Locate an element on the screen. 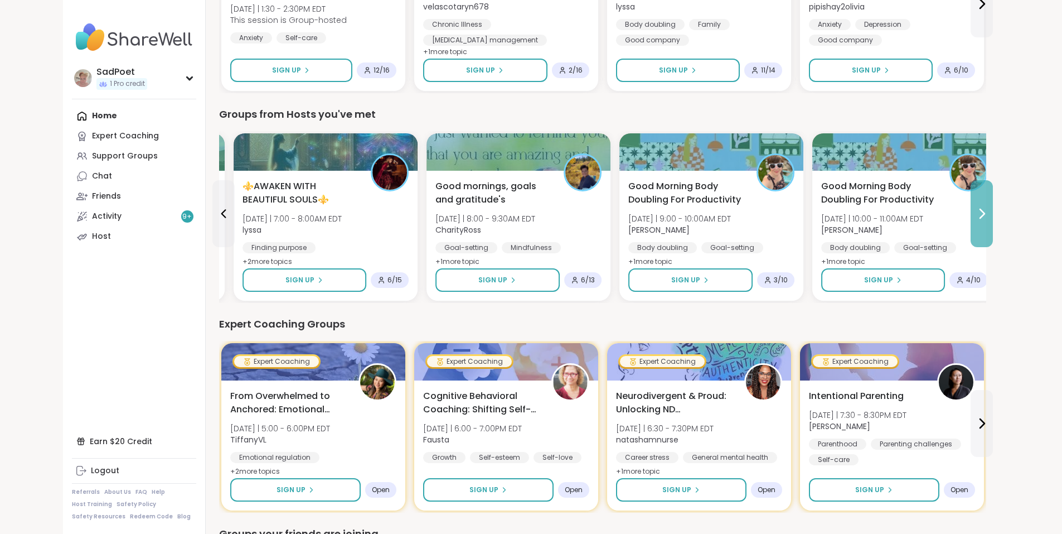 Image resolution: width=1062 pixels, height=534 pixels. span: 1 Pro credit is located at coordinates (127, 84).